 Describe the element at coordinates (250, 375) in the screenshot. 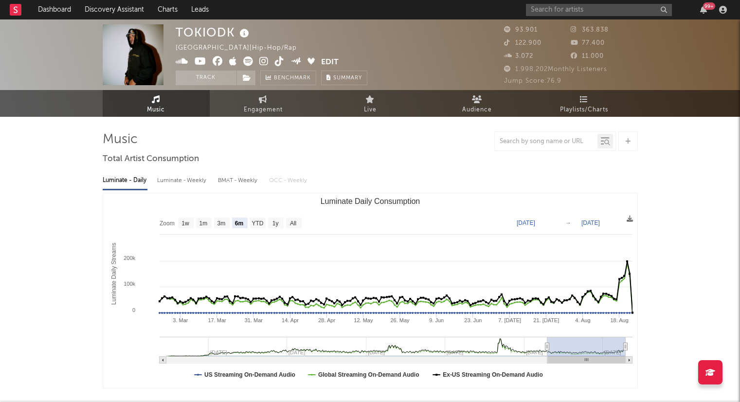

I see `text: US Streaming On-Demand Audio` at that location.